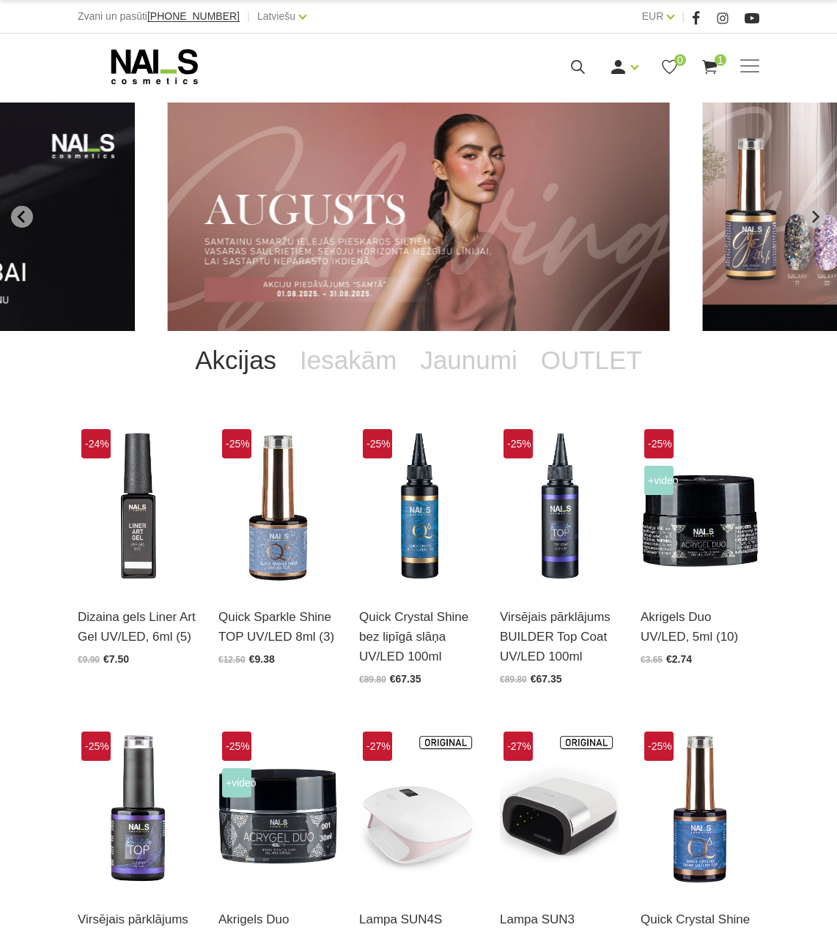  I want to click on img: Virsējais pārklājums bez lipīgā slāņa ar mirdzuma efektu.Pieejami 3 veidi:* Starlight - ar smalkā..., so click(278, 507).